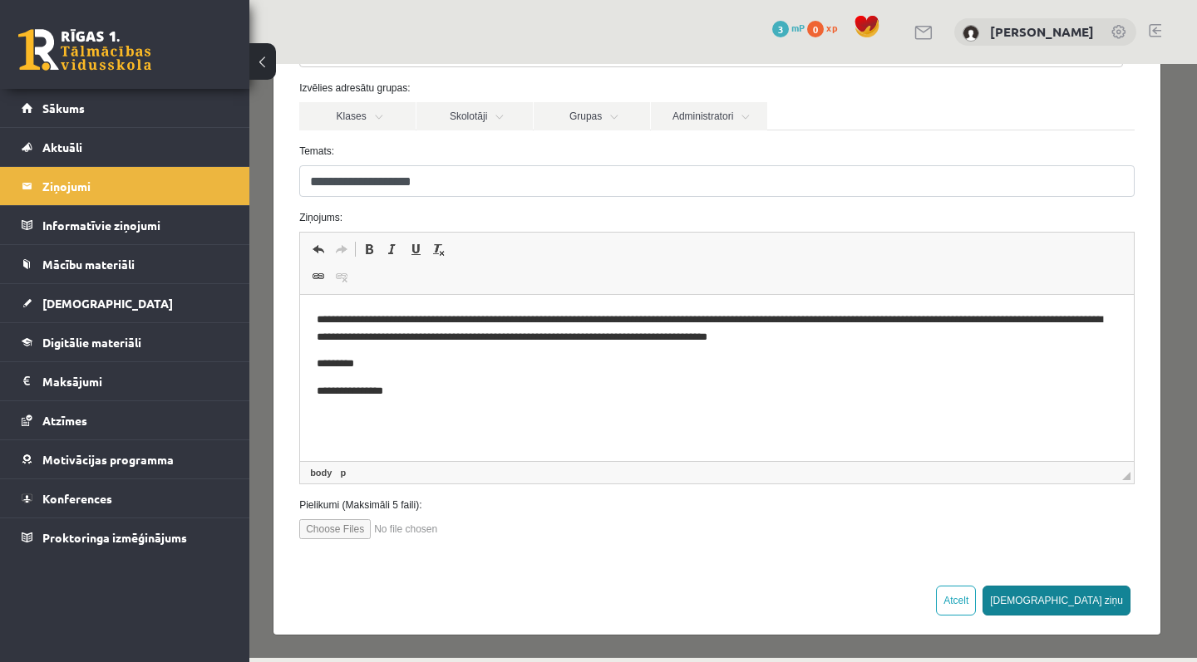 The image size is (1197, 662). Describe the element at coordinates (85, 50) in the screenshot. I see `a: Rīgas 1. Tālmācības vidusskola` at that location.